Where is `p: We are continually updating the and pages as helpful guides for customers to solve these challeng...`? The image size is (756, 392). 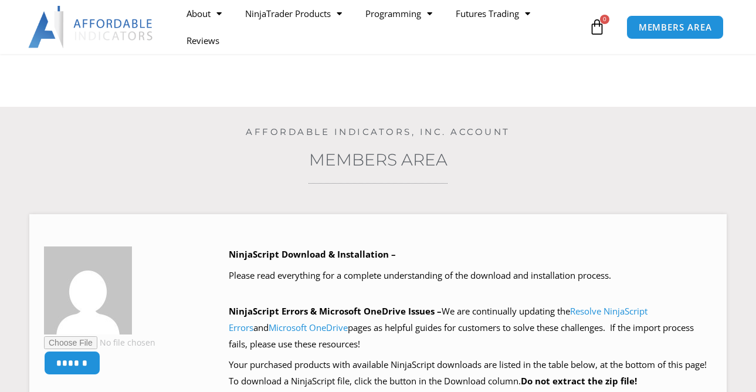
p: We are continually updating the and pages as helpful guides for customers to solve these challeng... is located at coordinates (470, 328).